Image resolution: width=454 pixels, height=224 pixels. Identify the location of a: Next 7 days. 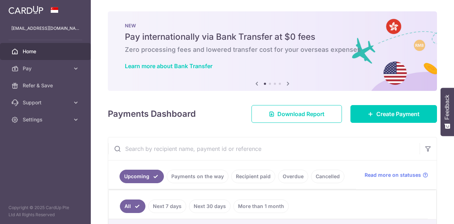
(167, 206).